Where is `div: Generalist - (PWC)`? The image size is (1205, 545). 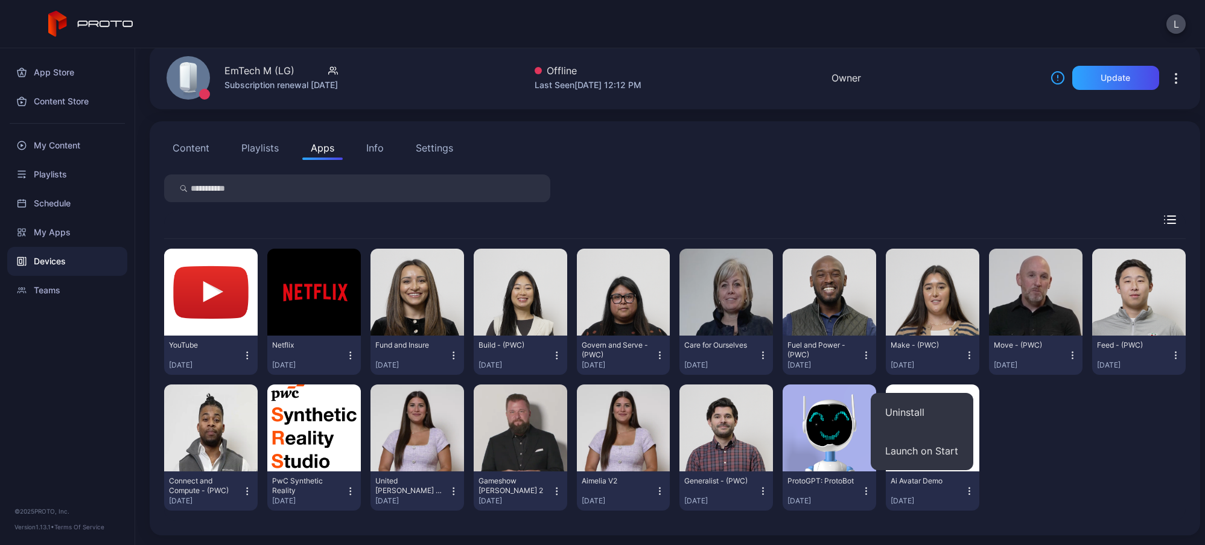
div: Generalist - (PWC) is located at coordinates (717, 481).